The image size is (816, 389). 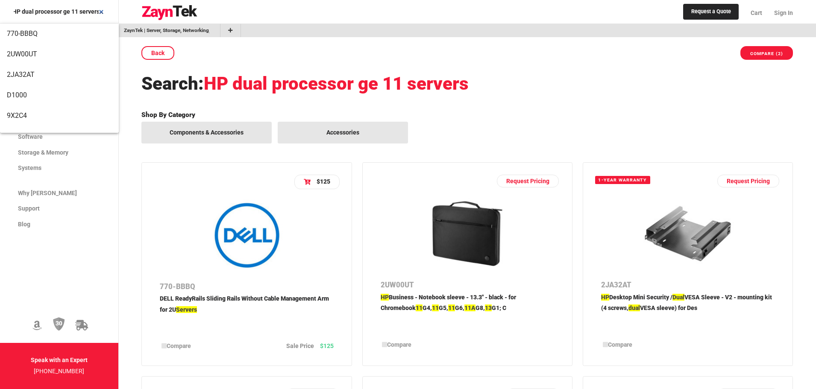 I want to click on p: Business - Notebook sleeve - 13.3" - black - for Chromebook G4, G5, G6, G8, G1; C, so click(x=467, y=313).